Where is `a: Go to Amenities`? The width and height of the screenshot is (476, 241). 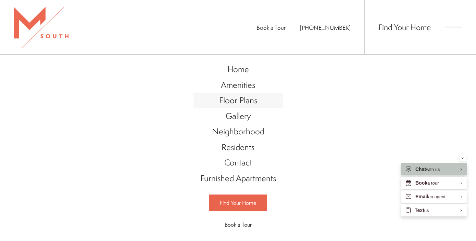 a: Go to Amenities is located at coordinates (238, 85).